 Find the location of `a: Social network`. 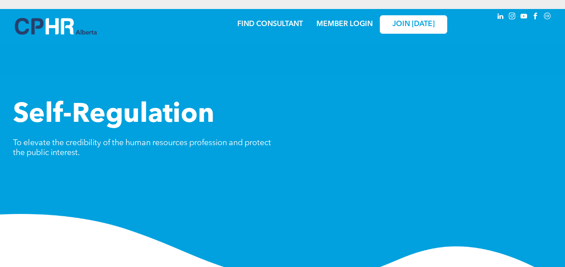

a: Social network is located at coordinates (548, 17).